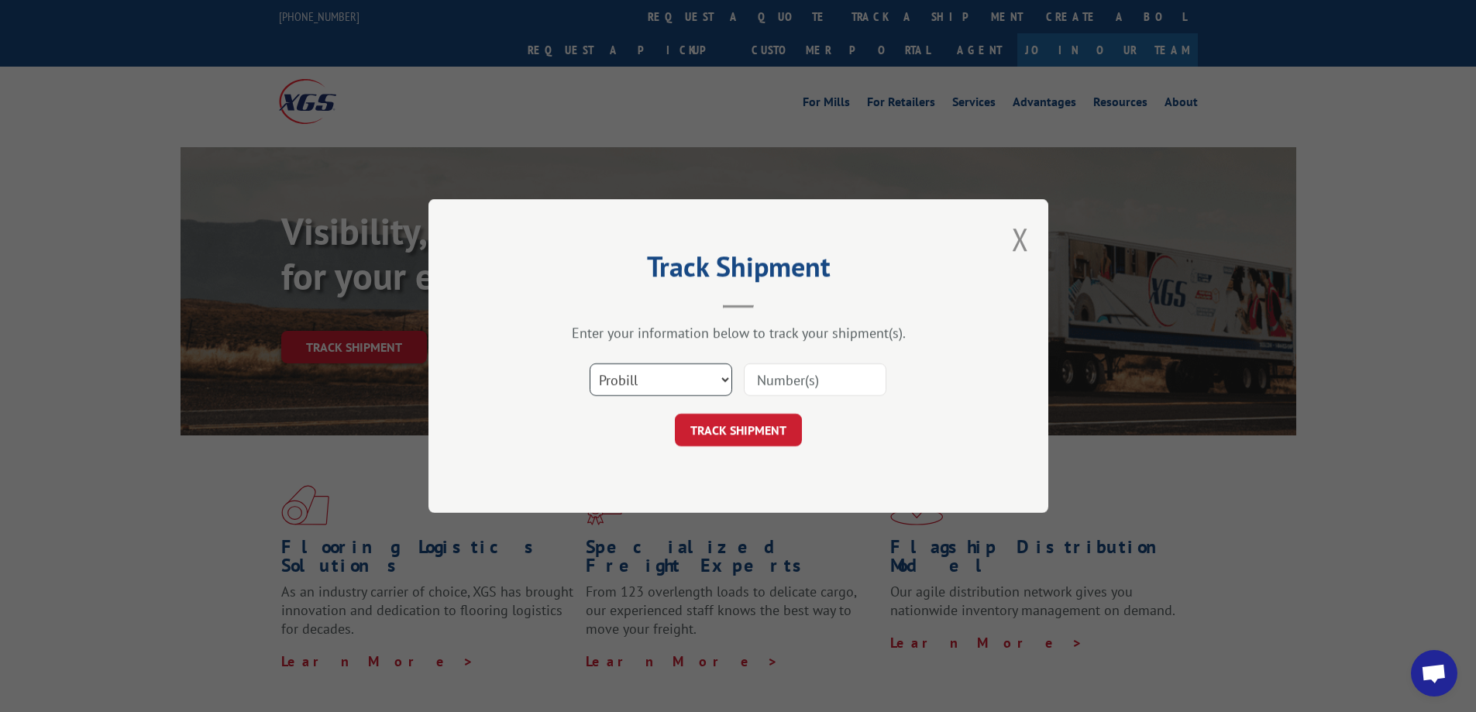 Image resolution: width=1476 pixels, height=712 pixels. Describe the element at coordinates (738, 430) in the screenshot. I see `button: TRACK SHIPMENT` at that location.